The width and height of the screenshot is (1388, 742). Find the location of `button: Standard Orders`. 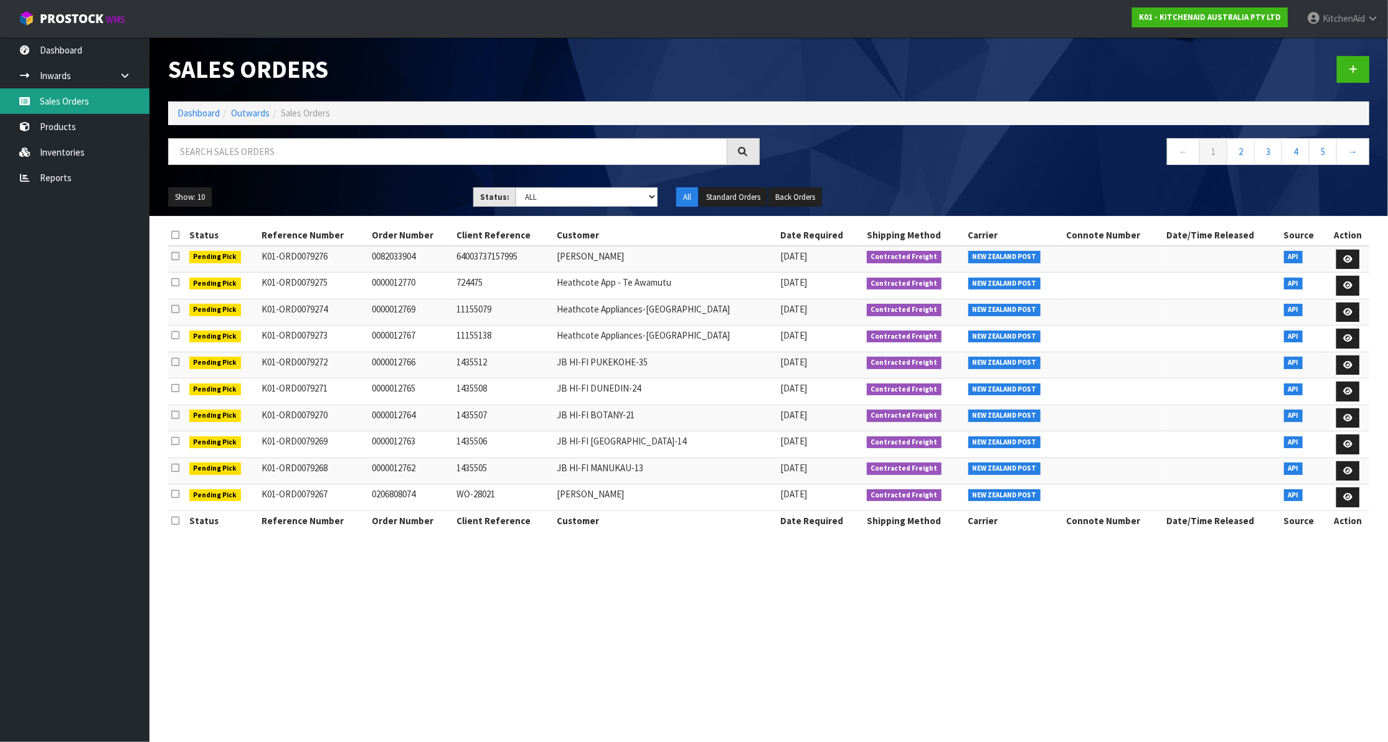

button: Standard Orders is located at coordinates (733, 197).